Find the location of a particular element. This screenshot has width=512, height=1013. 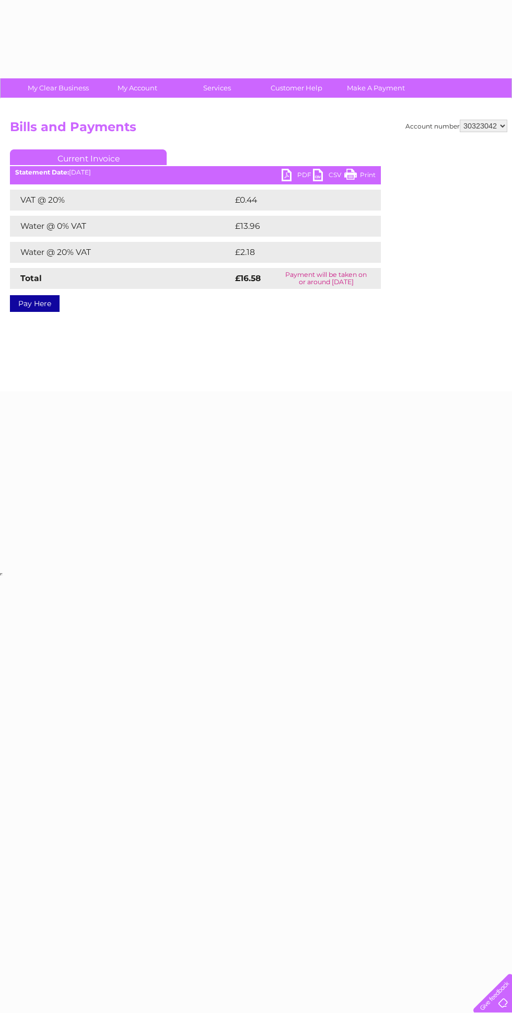

strong: £16.58 is located at coordinates (248, 278).